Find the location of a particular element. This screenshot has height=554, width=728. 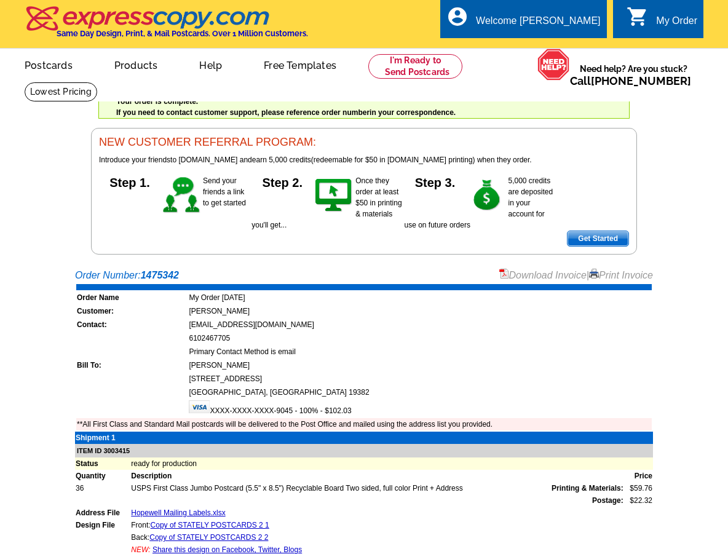

td: Front: is located at coordinates (377, 525).